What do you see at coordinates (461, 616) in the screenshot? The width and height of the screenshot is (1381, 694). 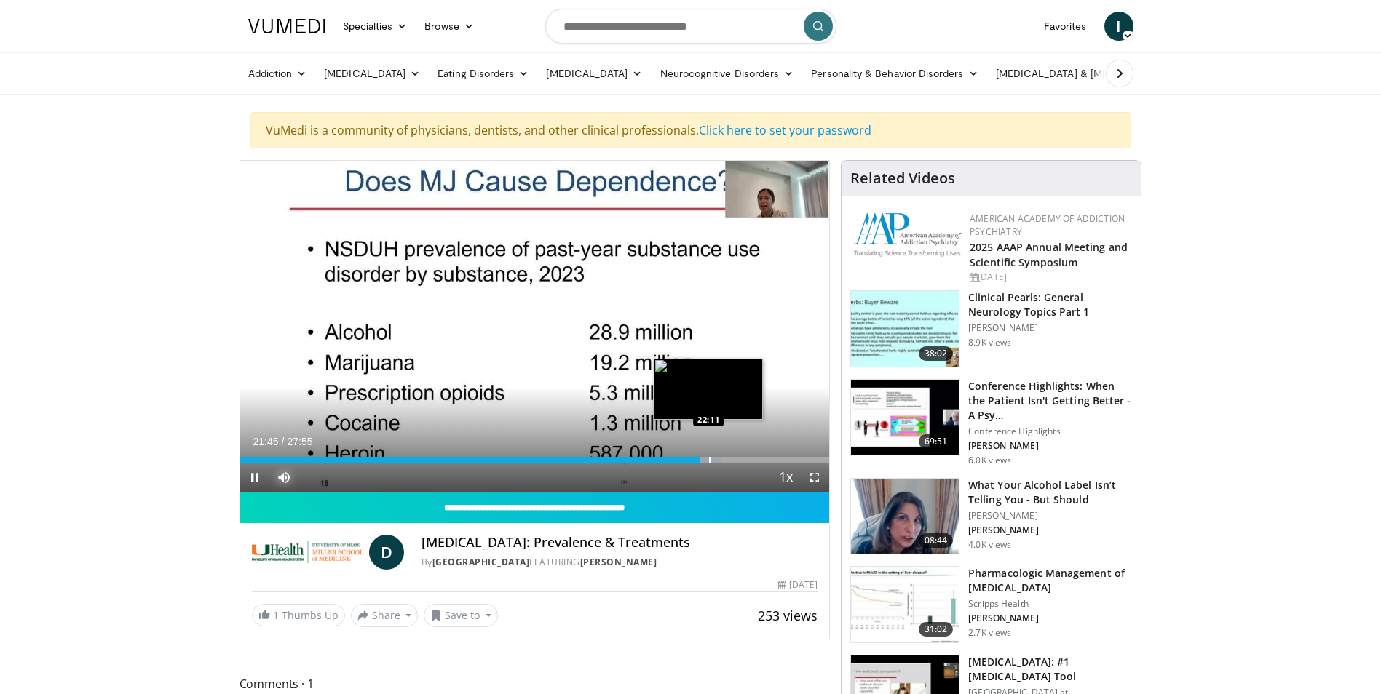 I see `button: Save to` at bounding box center [461, 616].